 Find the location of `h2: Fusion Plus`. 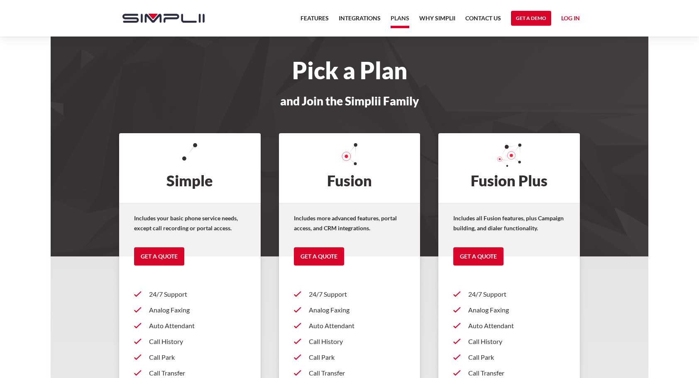

h2: Fusion Plus is located at coordinates (509, 168).